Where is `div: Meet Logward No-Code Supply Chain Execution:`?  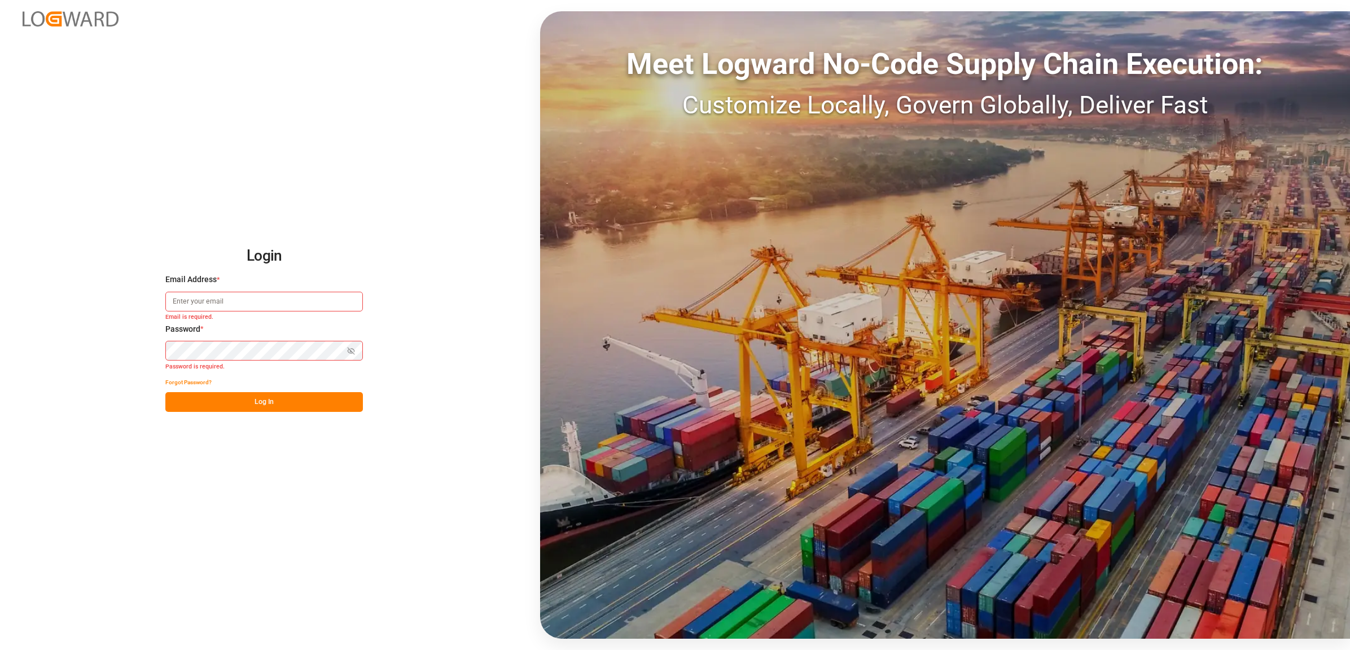 div: Meet Logward No-Code Supply Chain Execution: is located at coordinates (945, 64).